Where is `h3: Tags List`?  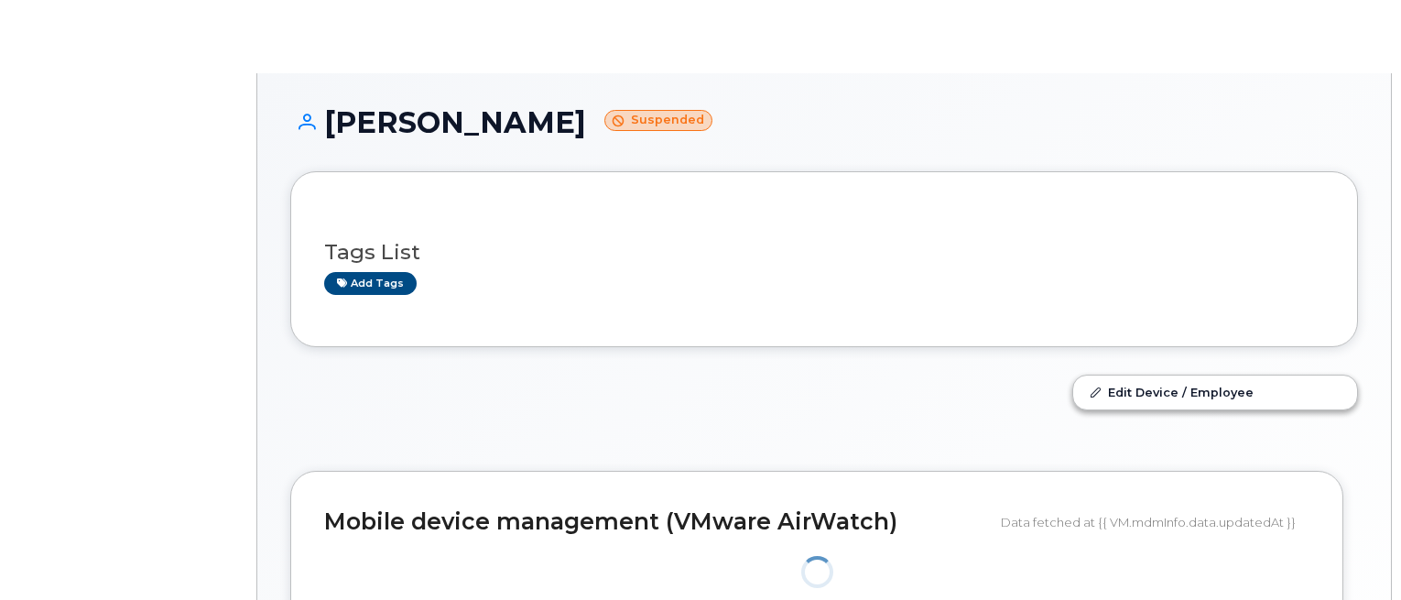
h3: Tags List is located at coordinates (824, 252).